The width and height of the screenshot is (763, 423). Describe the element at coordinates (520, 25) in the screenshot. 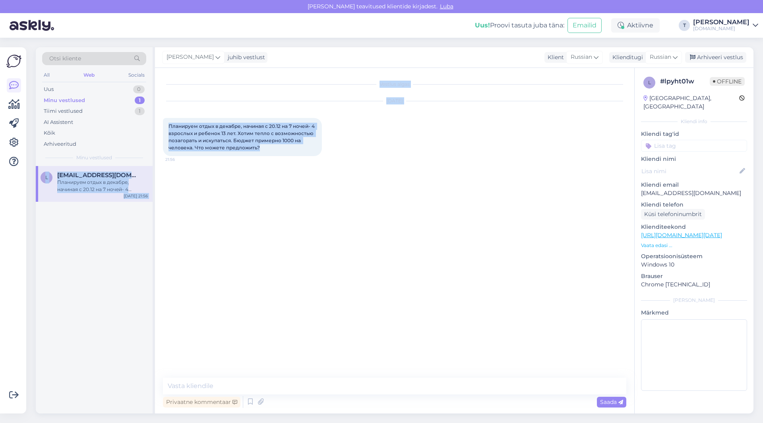

I see `div: Proovi tasuta juba täna:` at that location.